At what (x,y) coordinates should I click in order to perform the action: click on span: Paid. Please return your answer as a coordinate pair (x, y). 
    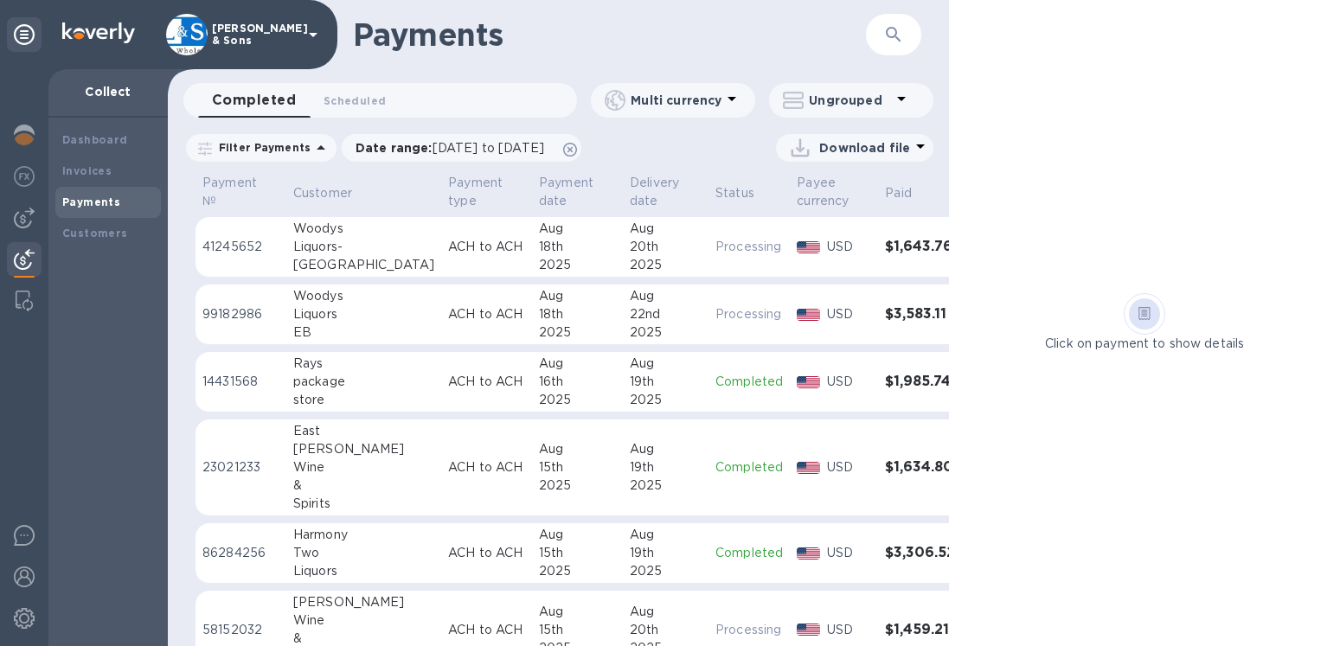
    Looking at the image, I should click on (909, 193).